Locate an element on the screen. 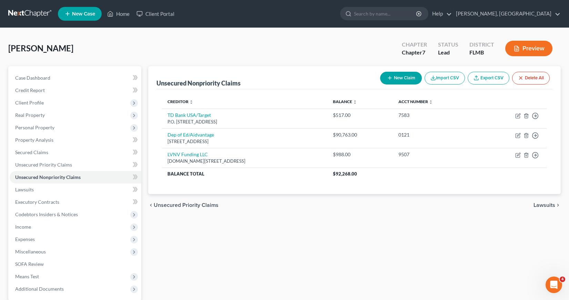 The height and width of the screenshot is (300, 569). a: Unsecured Nonpriority Claims is located at coordinates (76, 177).